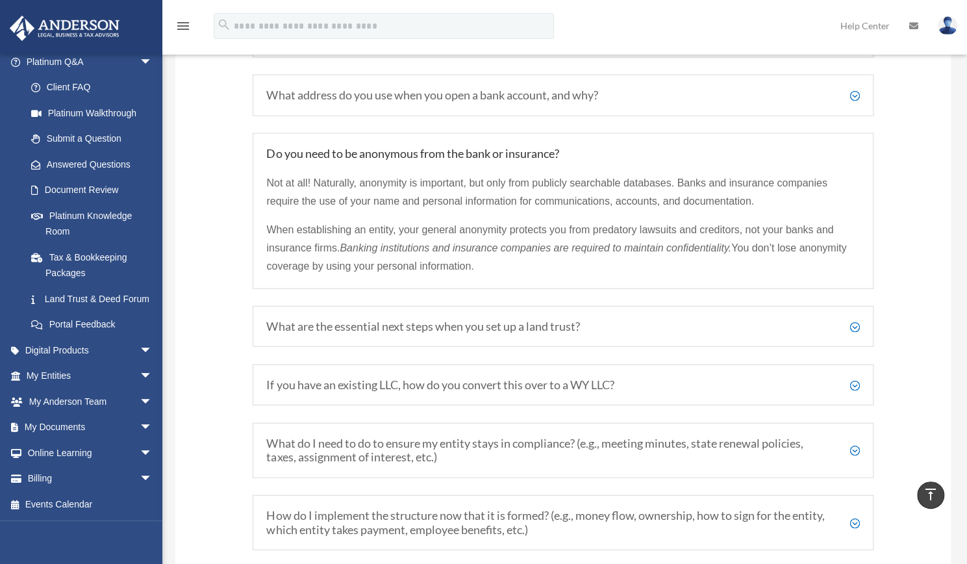  Describe the element at coordinates (95, 224) in the screenshot. I see `a: Platinum Knowledge Room` at that location.